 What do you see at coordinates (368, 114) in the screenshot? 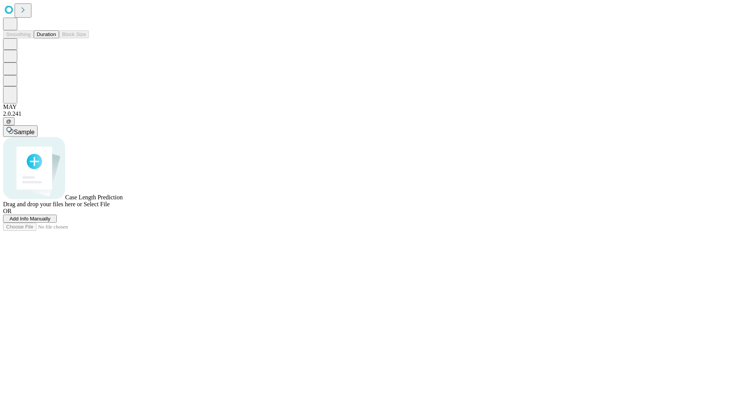
I see `div: 2.0.241` at bounding box center [368, 114].